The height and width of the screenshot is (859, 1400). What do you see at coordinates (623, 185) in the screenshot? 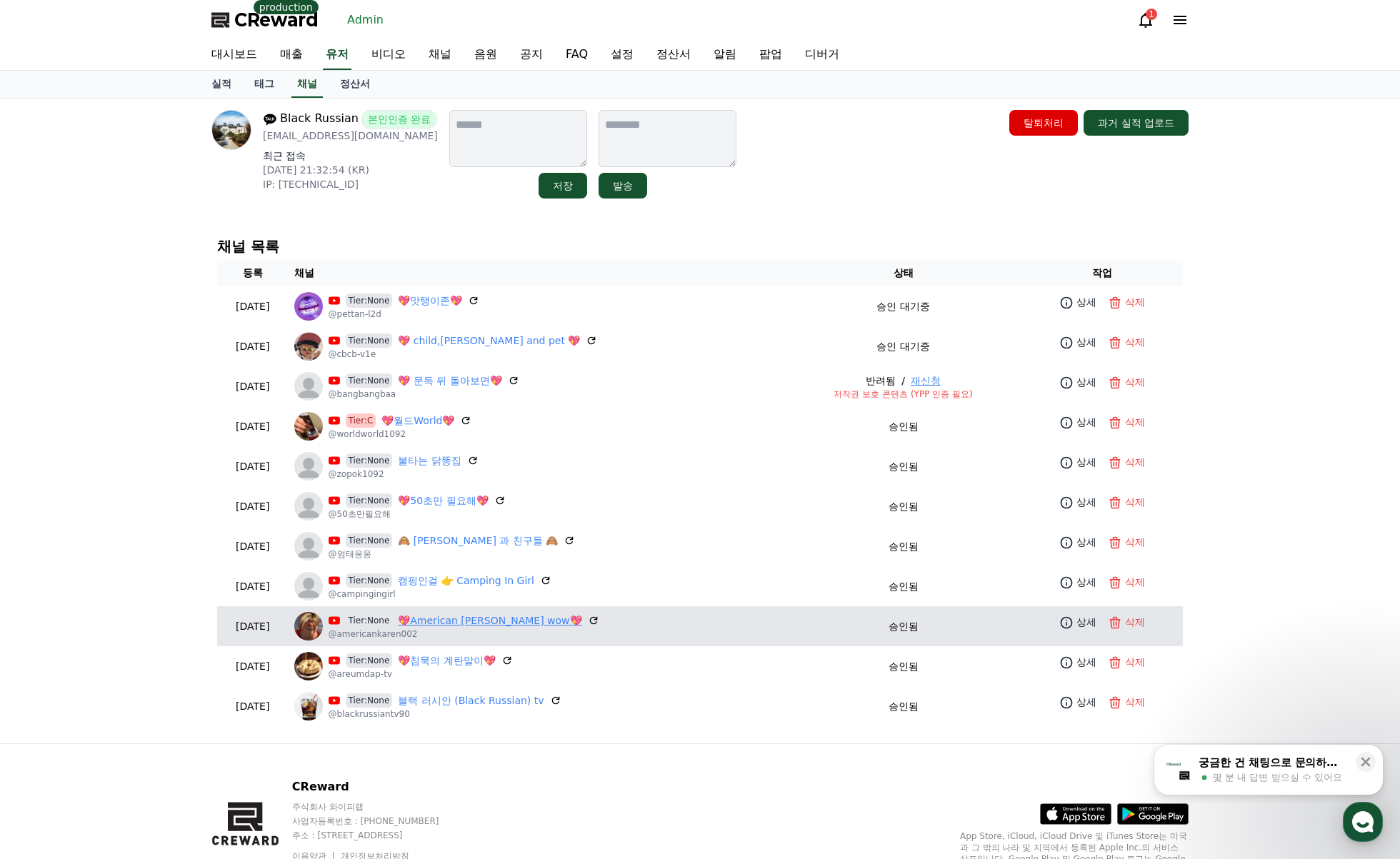
I see `button: 발송` at bounding box center [623, 185].